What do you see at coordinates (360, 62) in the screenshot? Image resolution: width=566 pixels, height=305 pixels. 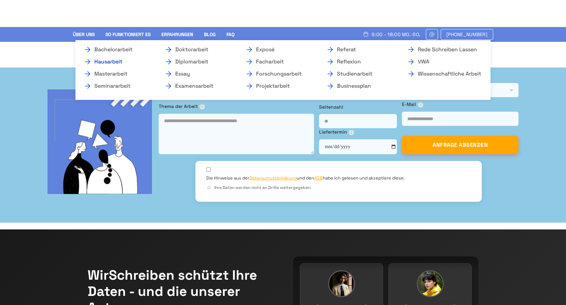 I see `a: Reflexion` at bounding box center [360, 62].